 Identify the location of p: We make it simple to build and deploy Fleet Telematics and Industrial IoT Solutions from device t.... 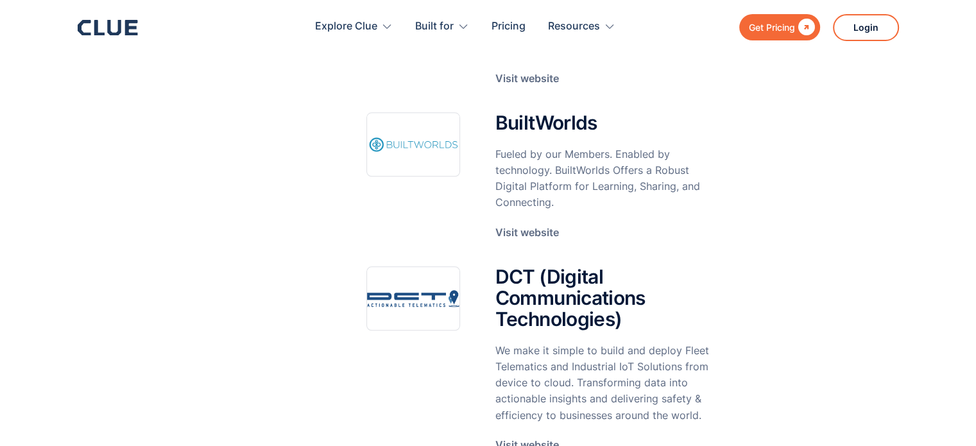
(607, 383).